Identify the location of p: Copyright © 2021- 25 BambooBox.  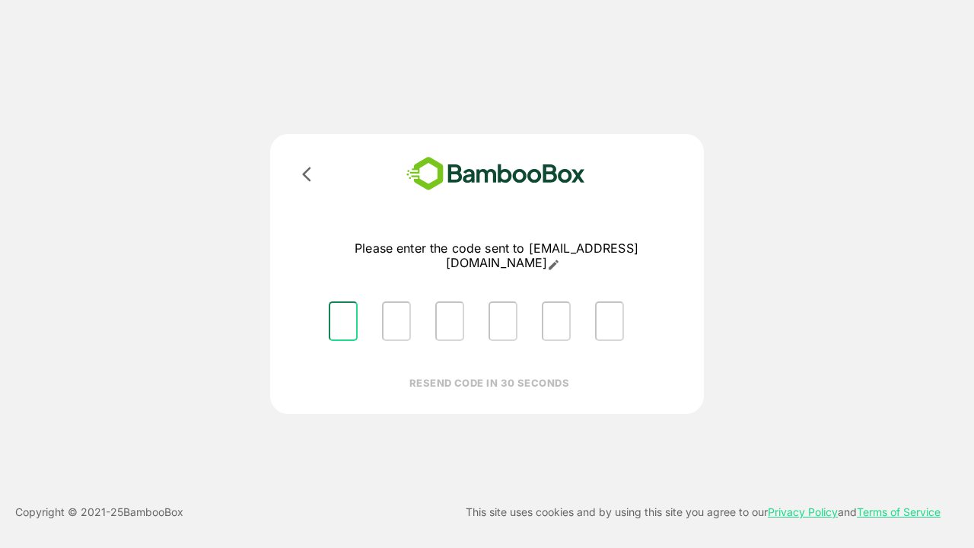
(99, 512).